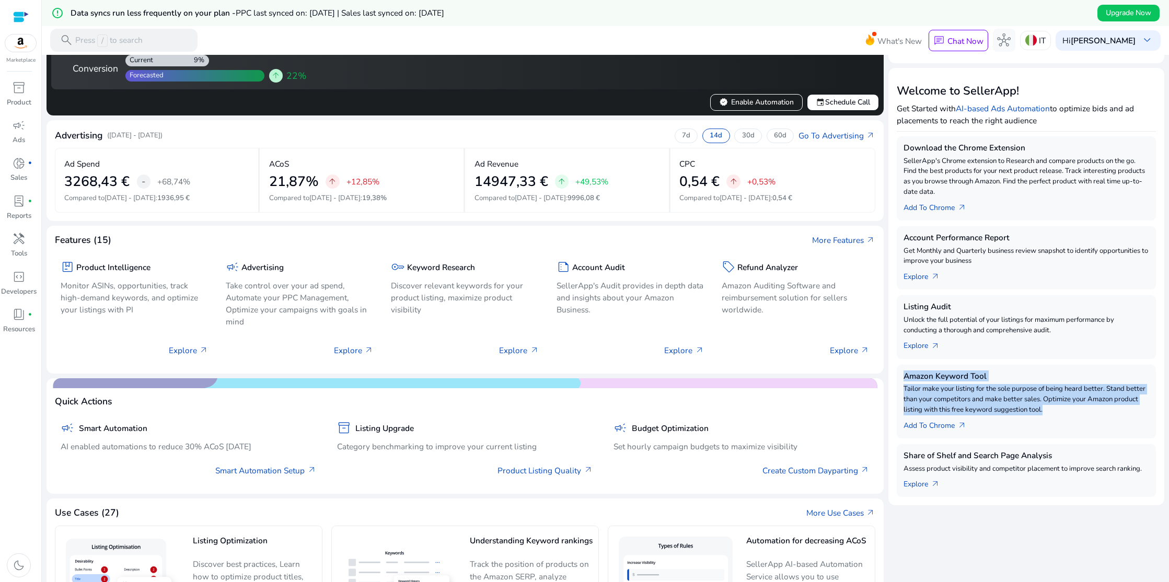  What do you see at coordinates (939, 41) in the screenshot?
I see `span: chat` at bounding box center [939, 41].